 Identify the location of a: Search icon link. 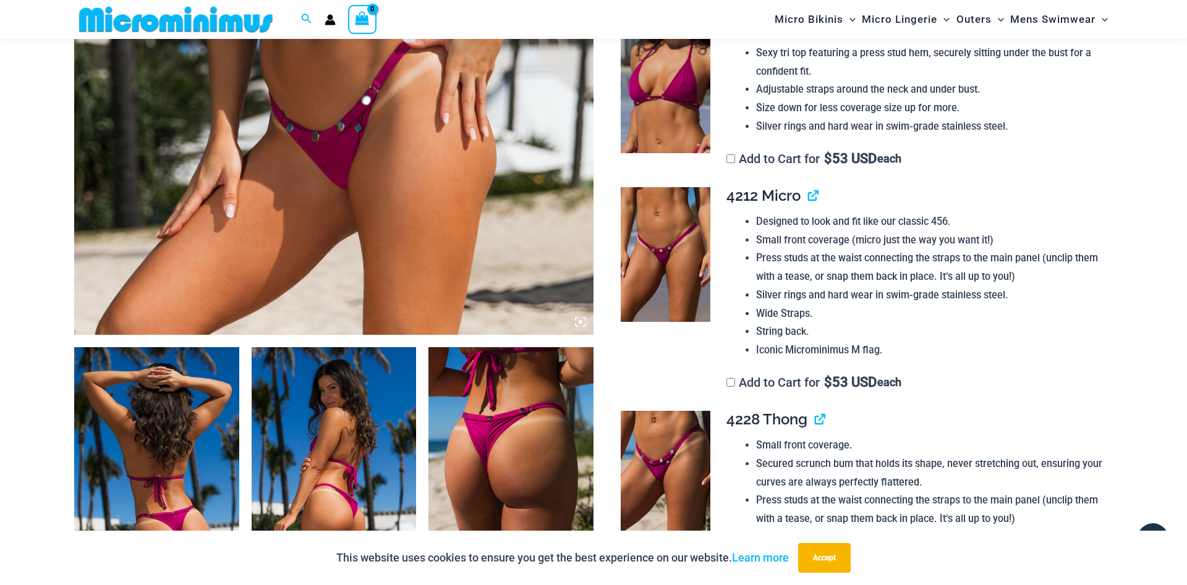
(307, 19).